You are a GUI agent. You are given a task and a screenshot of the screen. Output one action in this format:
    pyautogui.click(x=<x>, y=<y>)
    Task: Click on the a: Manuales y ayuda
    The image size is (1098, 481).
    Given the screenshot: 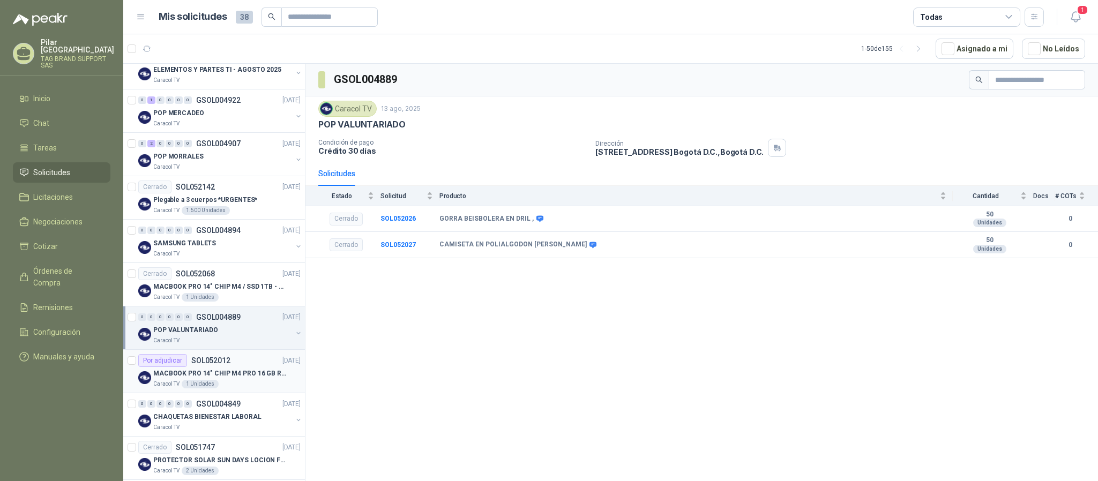 What is the action you would take?
    pyautogui.click(x=62, y=357)
    